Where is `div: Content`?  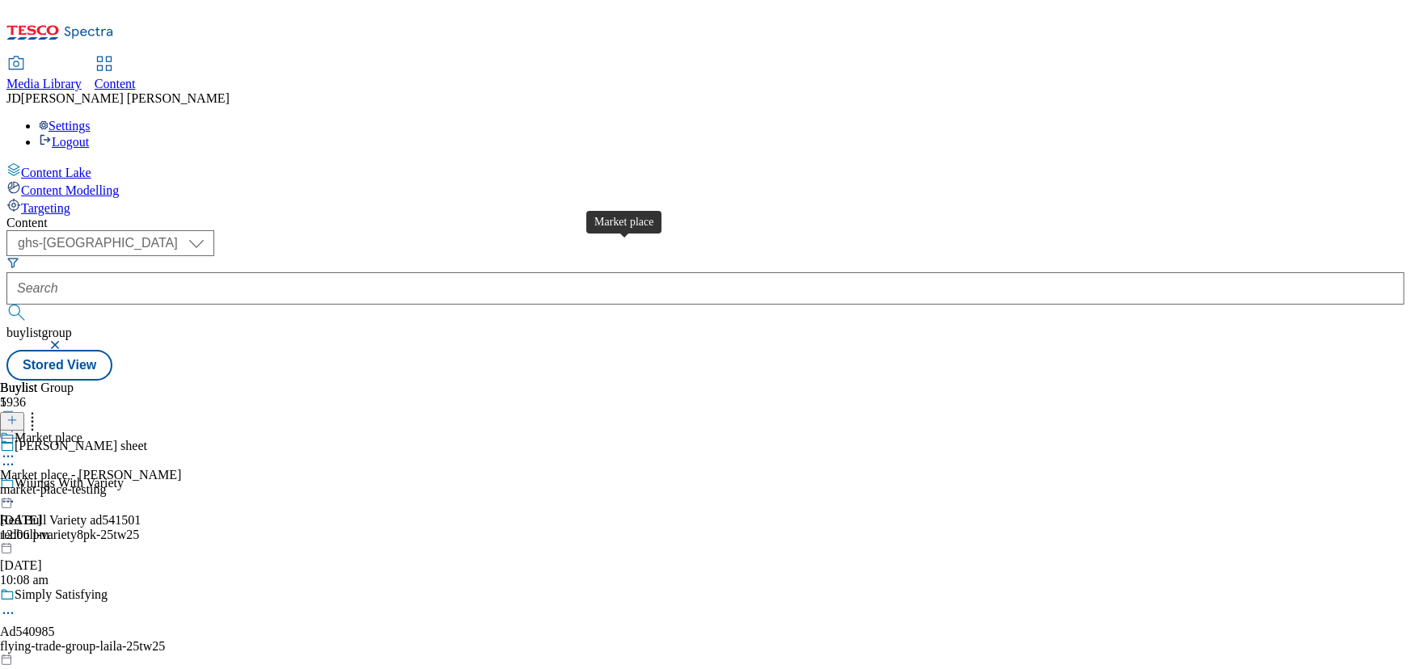 div: Content is located at coordinates (705, 223).